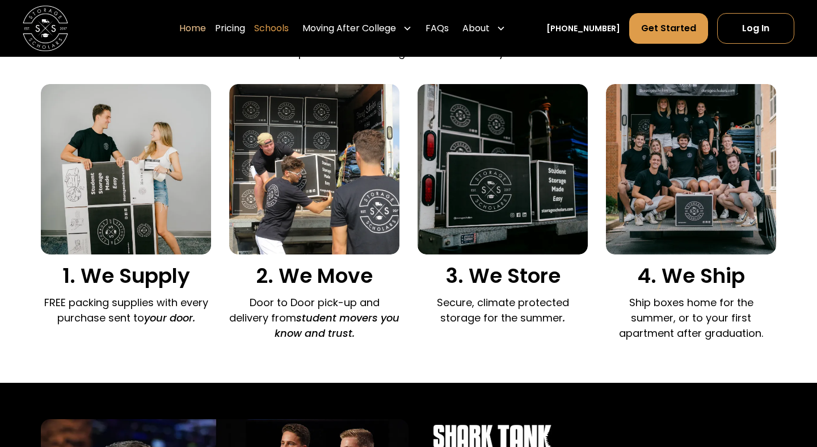 This screenshot has width=817, height=447. What do you see at coordinates (314, 169) in the screenshot?
I see `img: Door to door pick and delivery.` at bounding box center [314, 169].